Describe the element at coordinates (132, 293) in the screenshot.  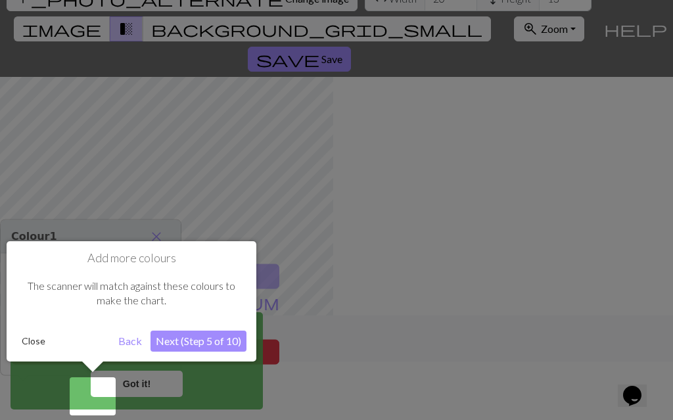
I see `div: The scanner will match against these colours to make the chart.` at that location.